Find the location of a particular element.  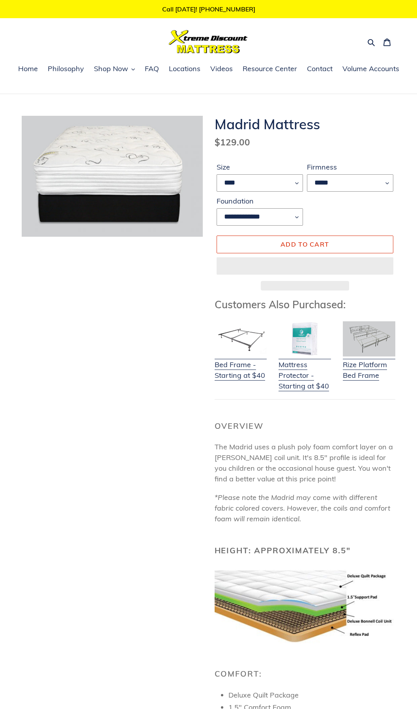

li: Deluxe Quilt Package is located at coordinates (312, 694).